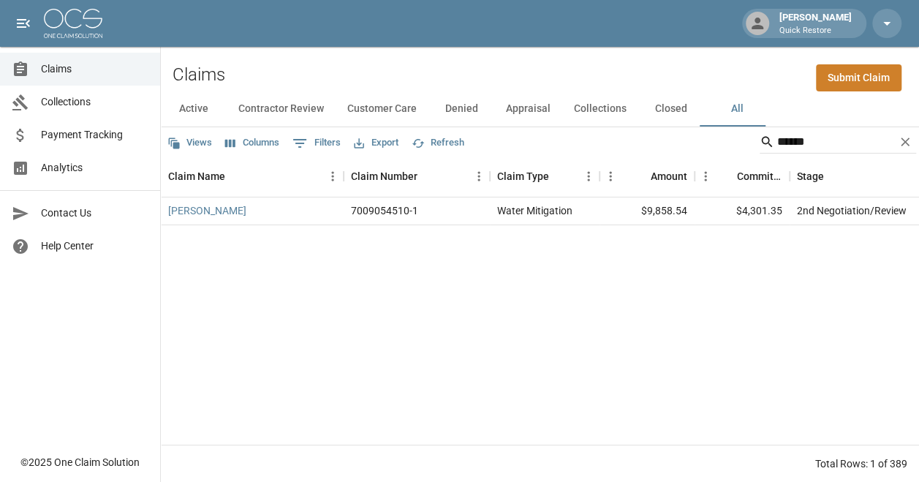 The image size is (919, 482). Describe the element at coordinates (80, 462) in the screenshot. I see `div: © 2025 One Claim Solution` at that location.